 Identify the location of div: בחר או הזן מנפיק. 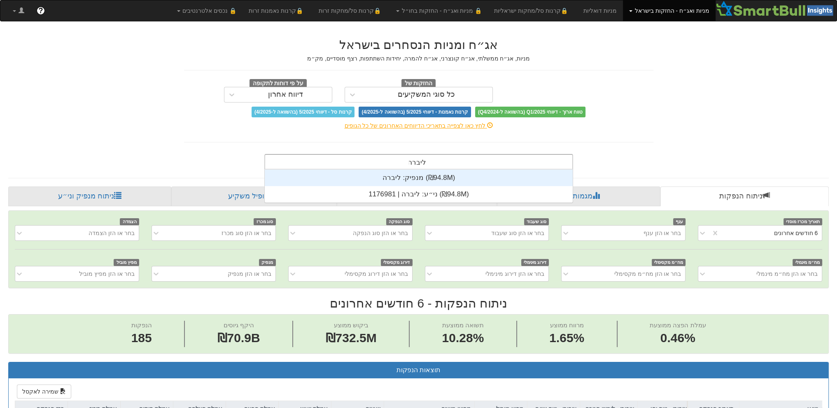
(250, 274).